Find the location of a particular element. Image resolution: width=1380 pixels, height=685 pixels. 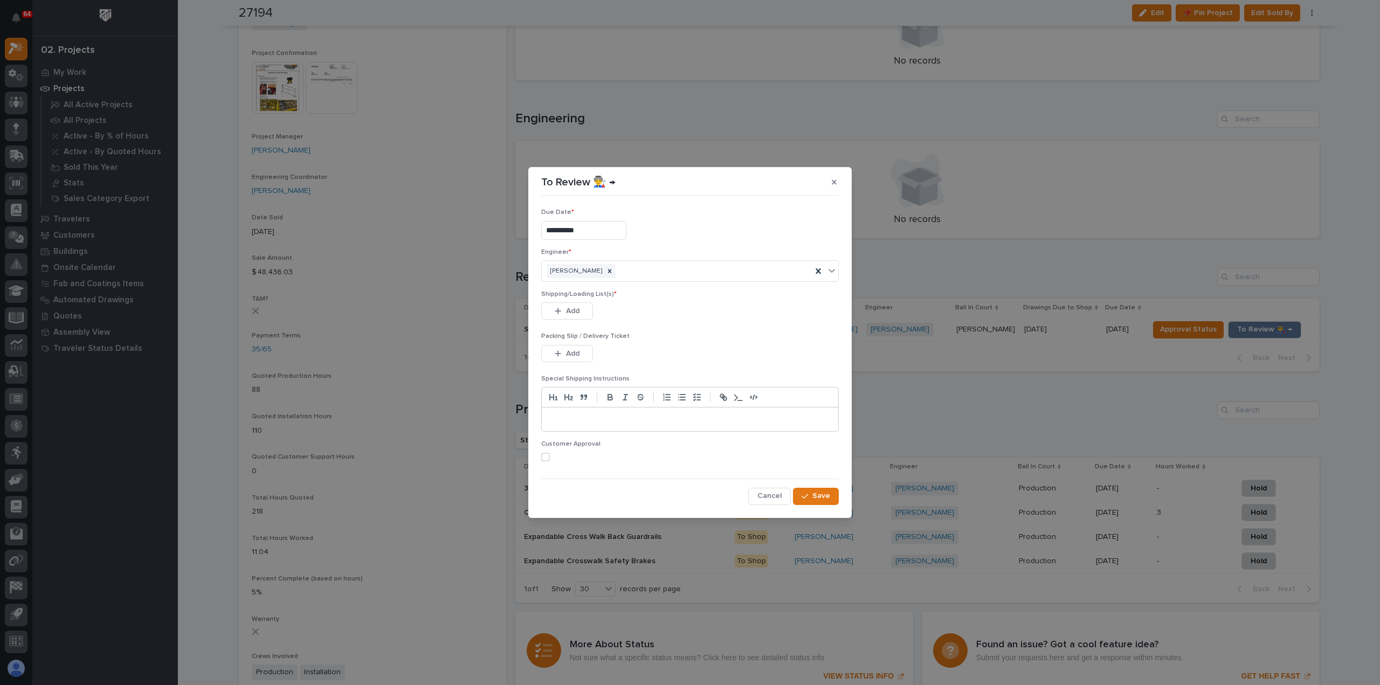

p: To Review 👨‍🏭 → is located at coordinates (578, 182).